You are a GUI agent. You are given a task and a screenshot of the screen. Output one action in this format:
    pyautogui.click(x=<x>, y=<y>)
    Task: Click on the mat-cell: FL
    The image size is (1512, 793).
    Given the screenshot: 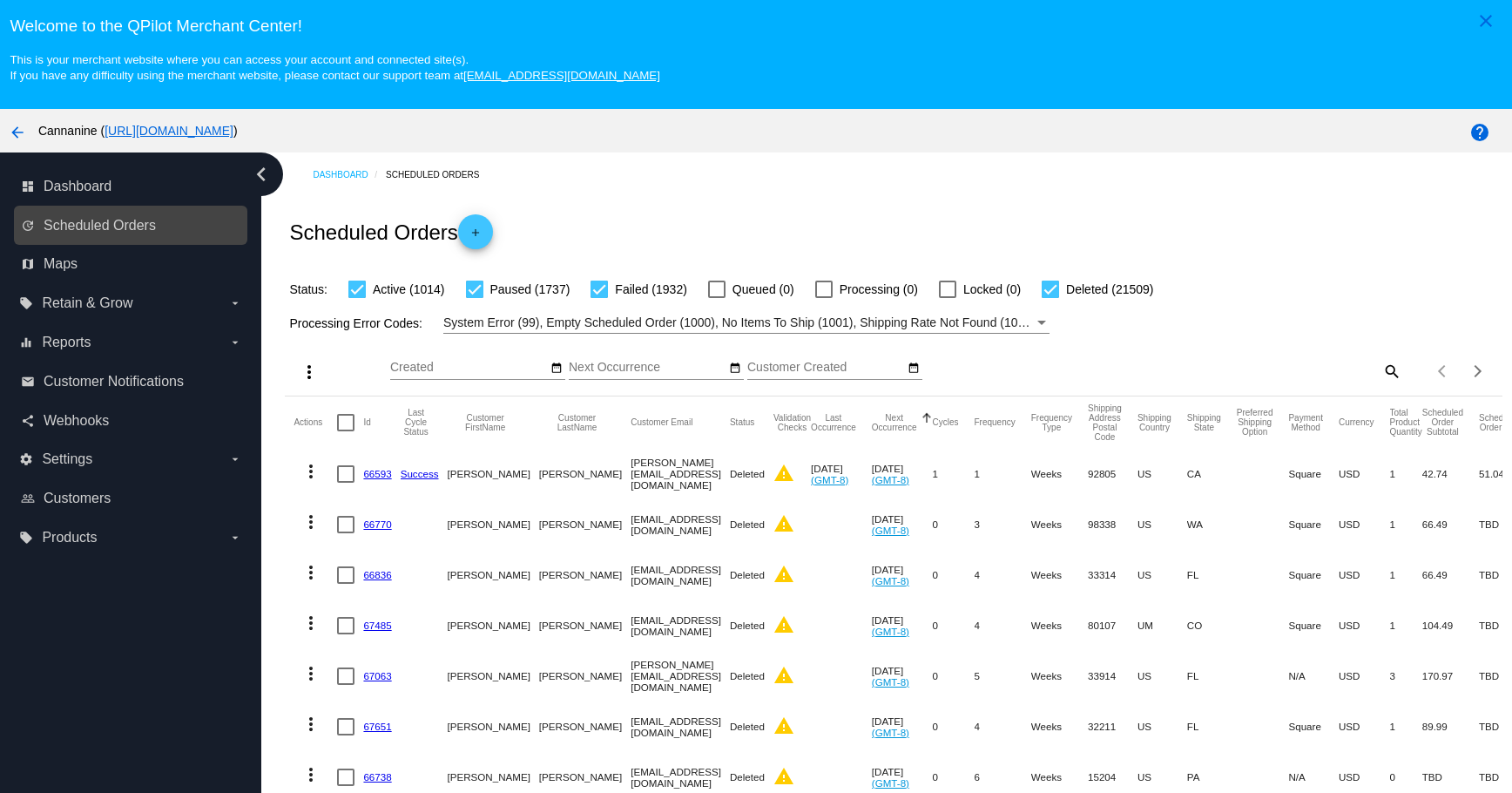 What is the action you would take?
    pyautogui.click(x=1211, y=575)
    